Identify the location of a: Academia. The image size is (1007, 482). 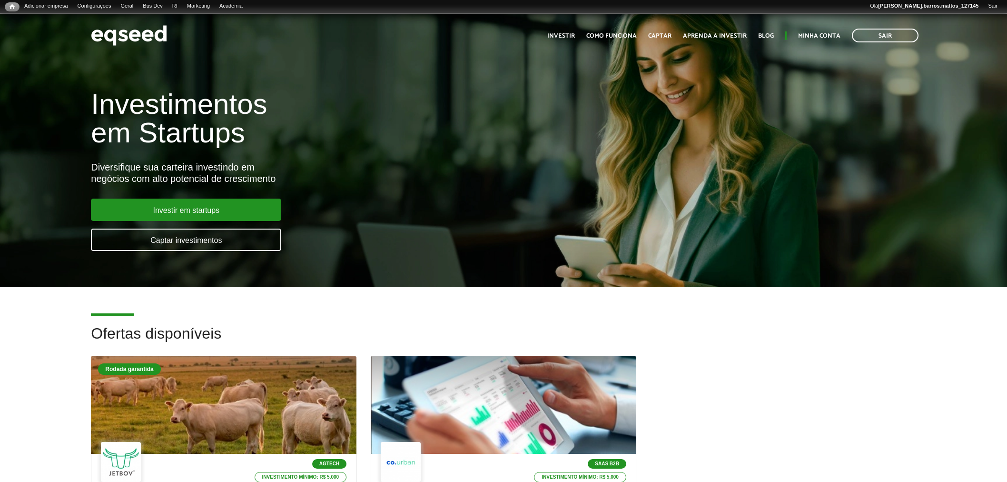
(231, 6).